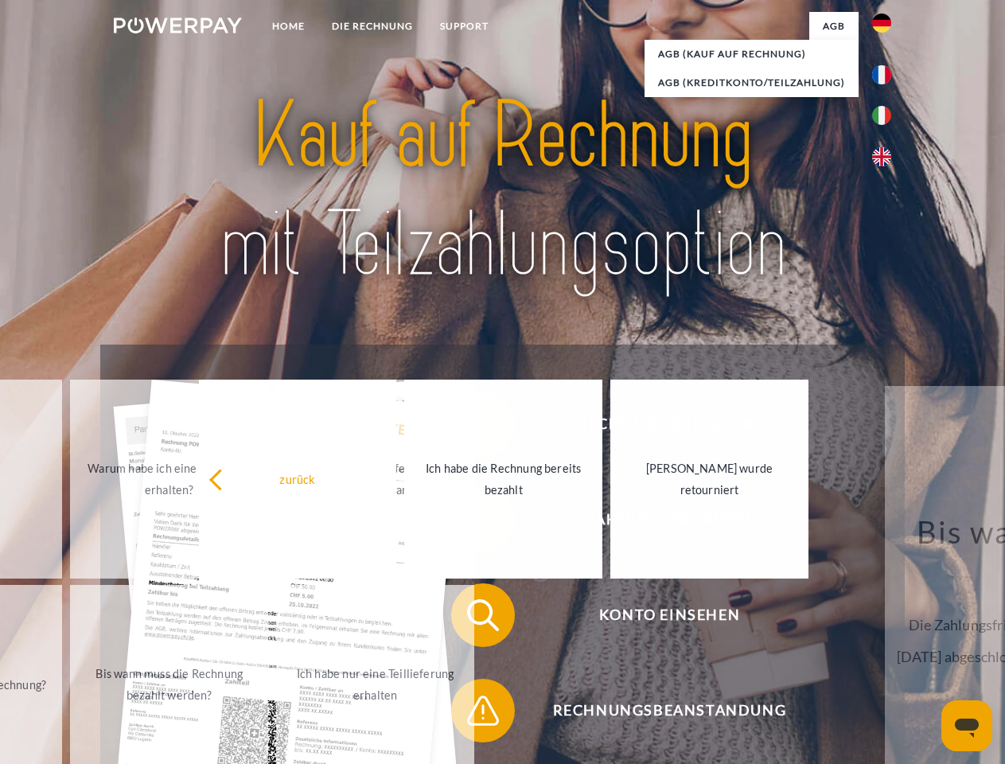 This screenshot has width=1005, height=764. I want to click on img: en, so click(881, 157).